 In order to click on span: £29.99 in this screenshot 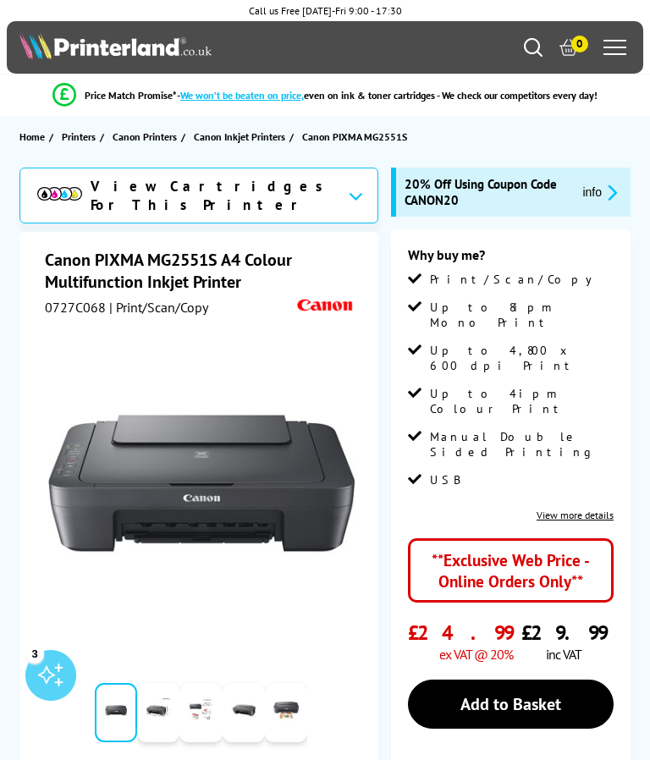, I will do `click(564, 632)`.